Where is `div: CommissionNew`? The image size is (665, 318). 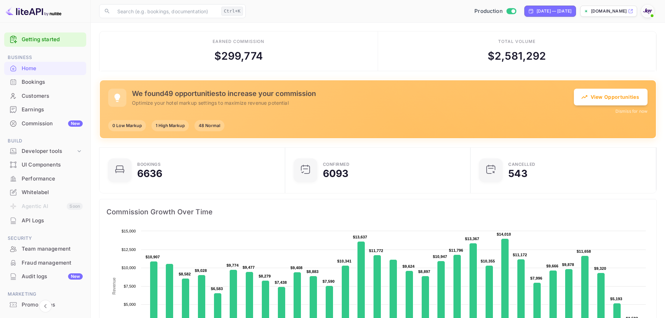 div: CommissionNew is located at coordinates (45, 124).